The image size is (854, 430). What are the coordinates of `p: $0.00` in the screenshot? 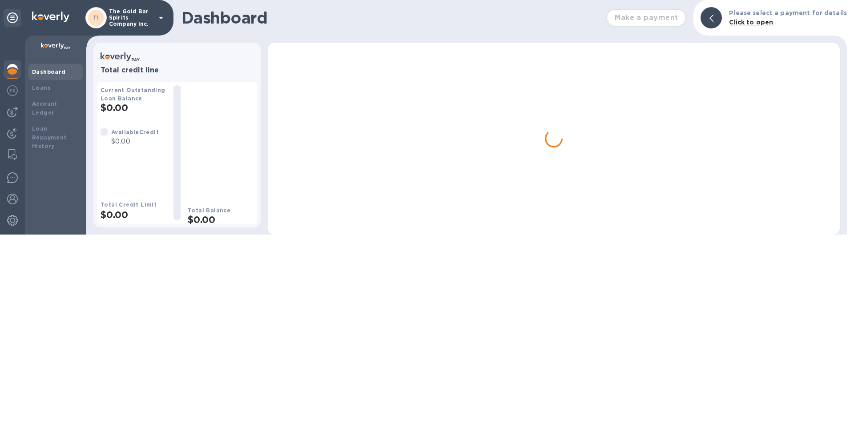 It's located at (135, 141).